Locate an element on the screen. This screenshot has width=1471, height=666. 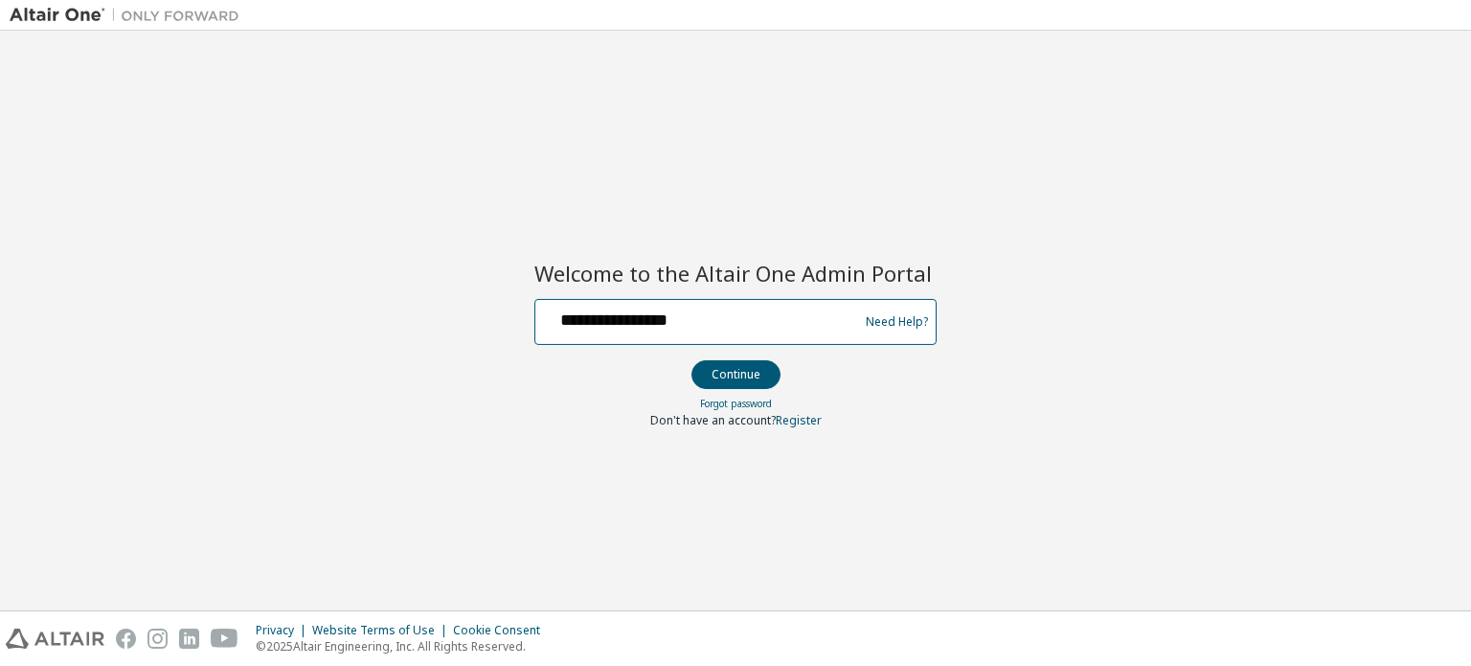
h2: Welcome to the Altair One Admin Portal is located at coordinates (735, 273).